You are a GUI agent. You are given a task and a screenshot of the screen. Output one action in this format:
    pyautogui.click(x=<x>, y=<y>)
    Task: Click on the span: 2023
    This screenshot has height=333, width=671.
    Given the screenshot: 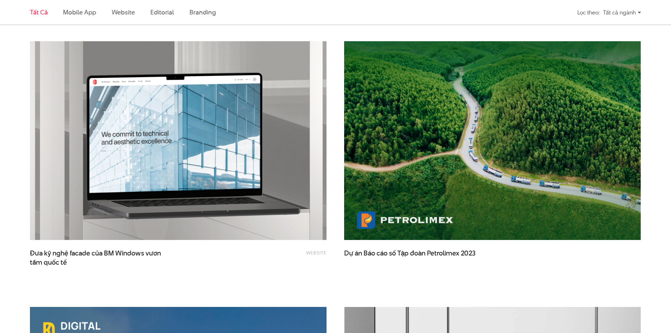 What is the action you would take?
    pyautogui.click(x=468, y=253)
    